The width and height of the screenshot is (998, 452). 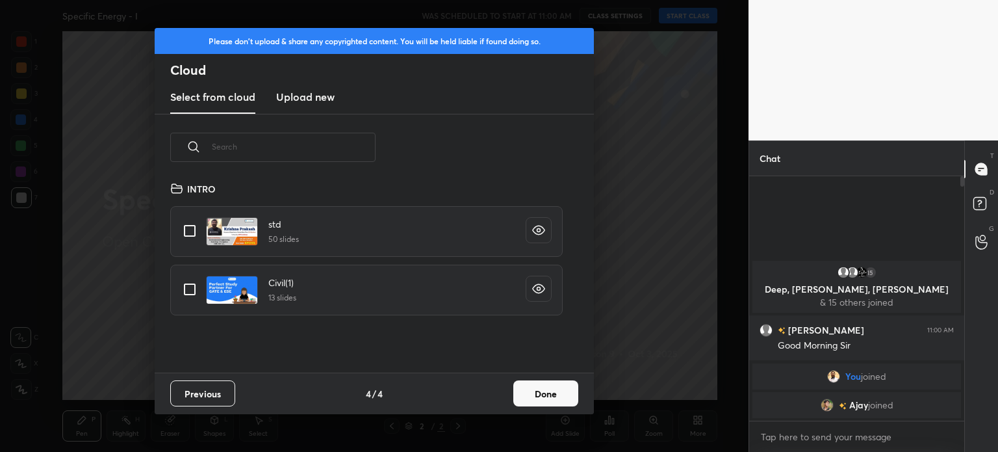 What do you see at coordinates (834, 376) in the screenshot?
I see `img: fda5f69eff034ab9acdd9fb98457250a.jpg` at bounding box center [834, 376].